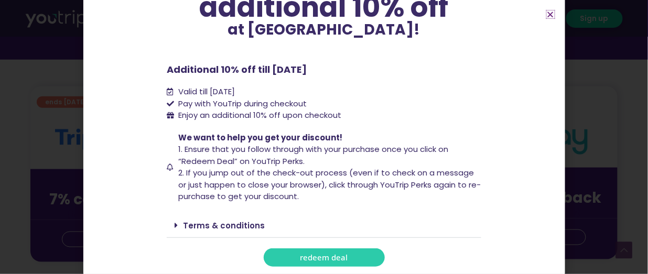 This screenshot has width=648, height=274. I want to click on div: Terms & conditions, so click(324, 226).